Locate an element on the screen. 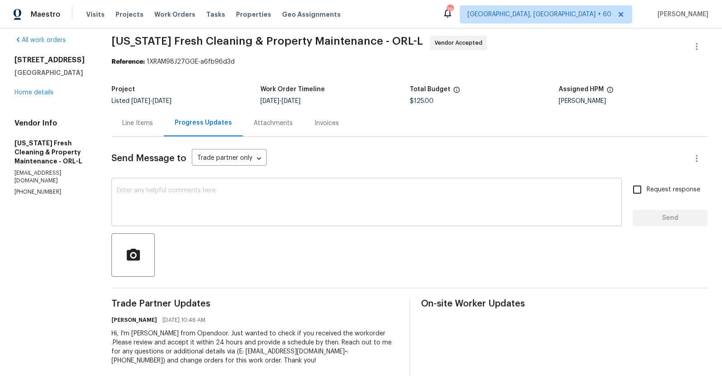 The image size is (722, 390). div: 791 is located at coordinates (450, 10).